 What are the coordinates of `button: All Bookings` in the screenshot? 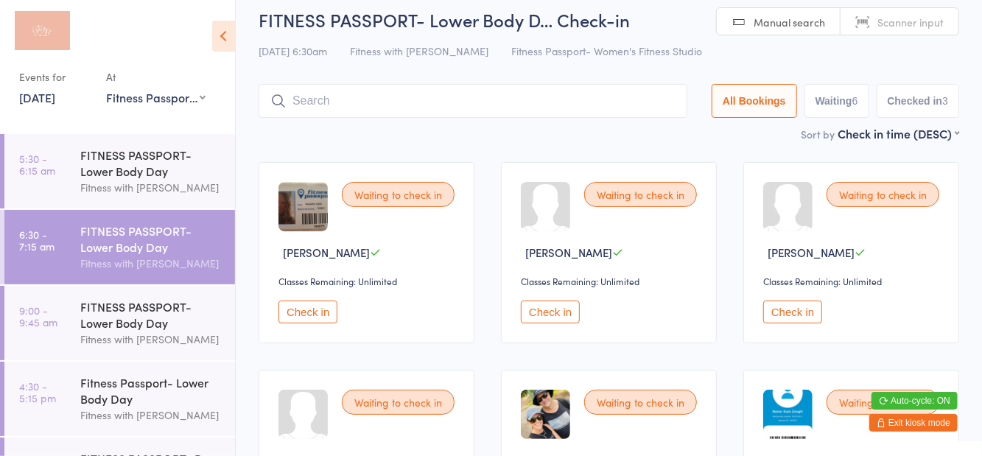 It's located at (755, 101).